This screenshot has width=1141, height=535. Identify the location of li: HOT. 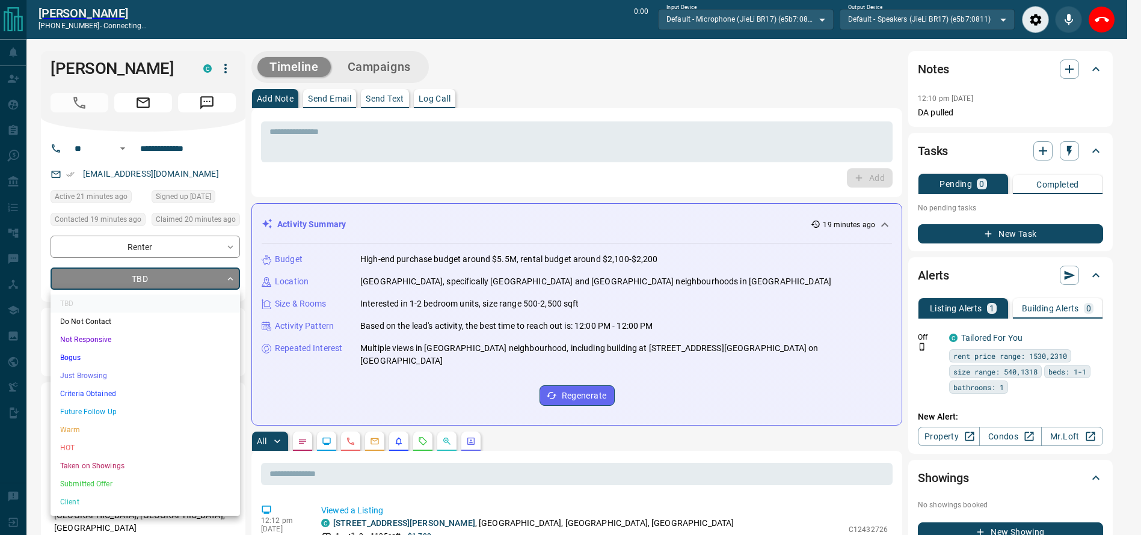
(145, 448).